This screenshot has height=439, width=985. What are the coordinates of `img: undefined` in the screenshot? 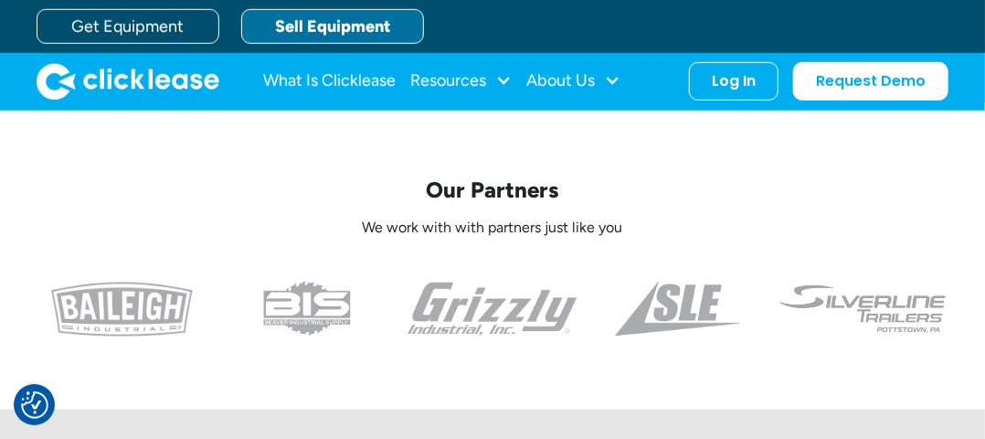 It's located at (863, 309).